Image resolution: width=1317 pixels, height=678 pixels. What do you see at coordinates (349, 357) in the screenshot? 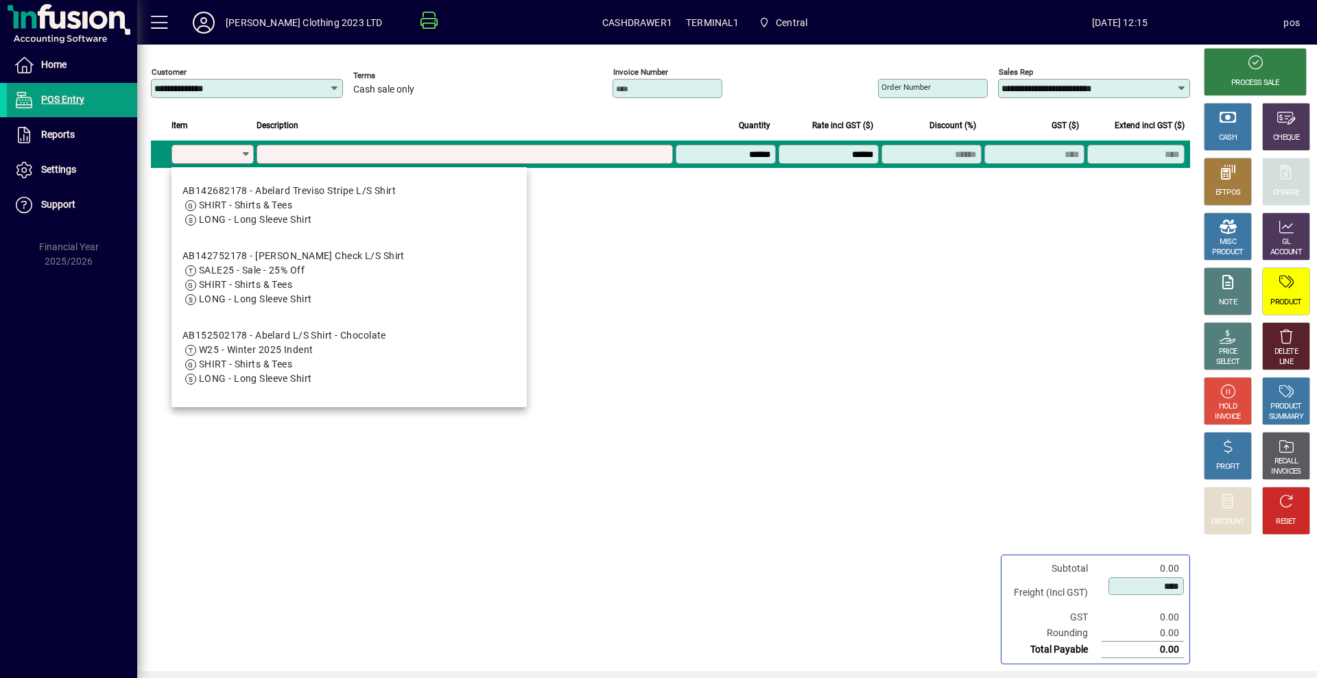
I see `mat-option: AB152502178 - Abelard L/S Shirt - Chocolate` at bounding box center [349, 357].